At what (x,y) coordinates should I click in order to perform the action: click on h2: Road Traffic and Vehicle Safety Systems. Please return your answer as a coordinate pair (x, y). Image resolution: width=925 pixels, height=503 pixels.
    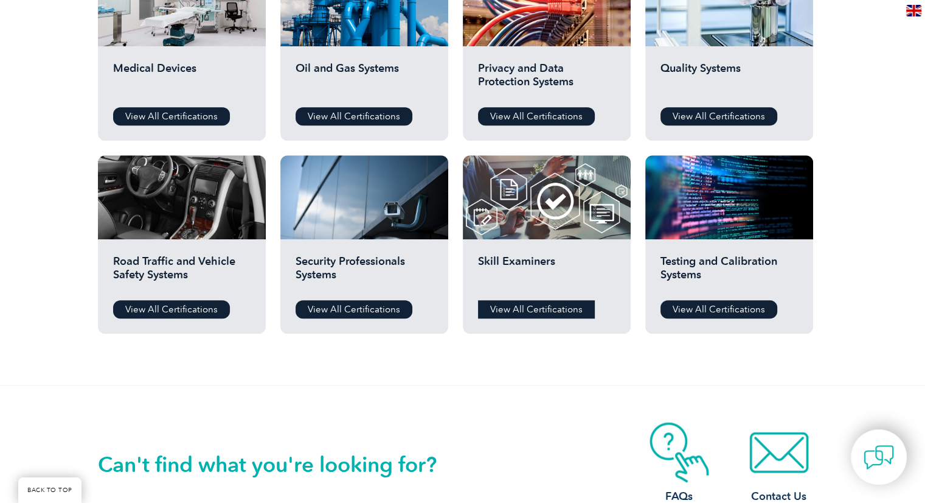
    Looking at the image, I should click on (182, 273).